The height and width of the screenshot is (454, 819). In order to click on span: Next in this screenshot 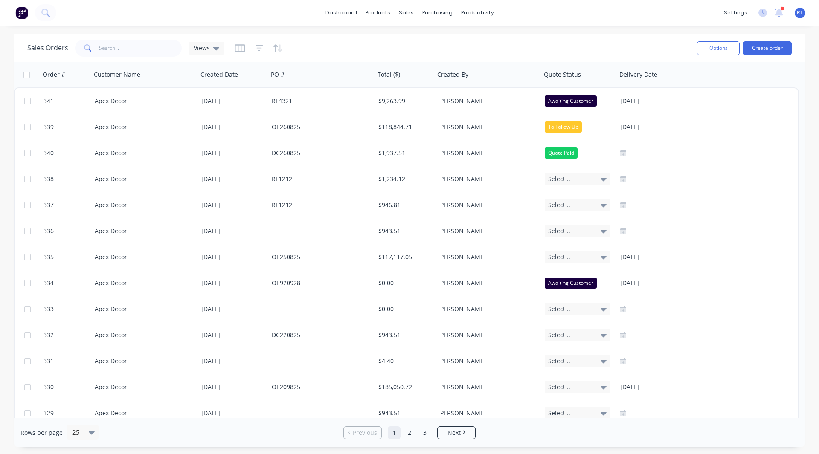, I will do `click(454, 433)`.